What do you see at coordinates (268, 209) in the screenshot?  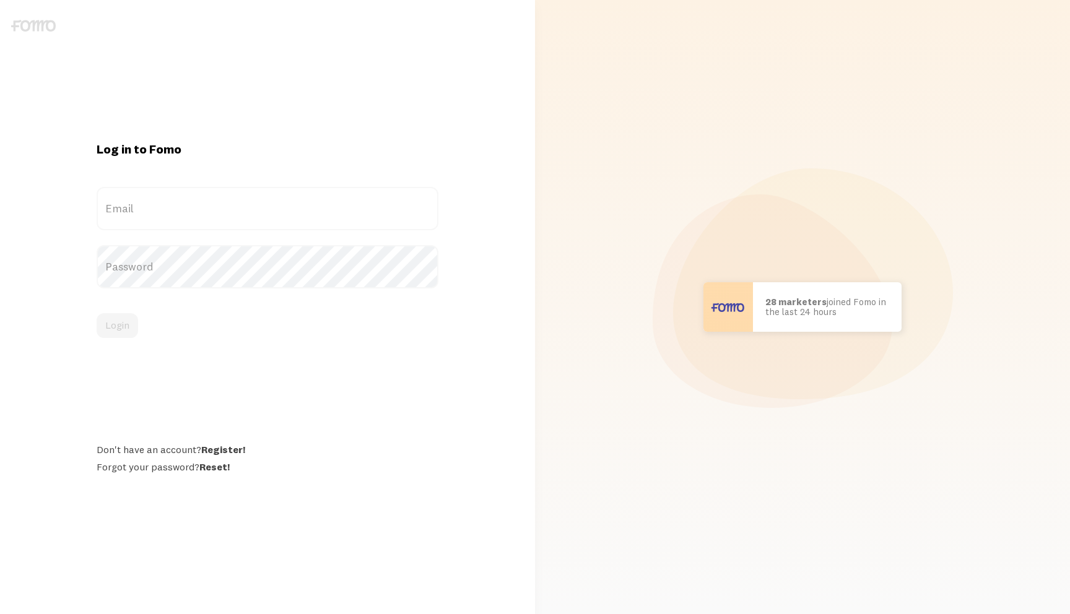 I see `label: Email` at bounding box center [268, 209].